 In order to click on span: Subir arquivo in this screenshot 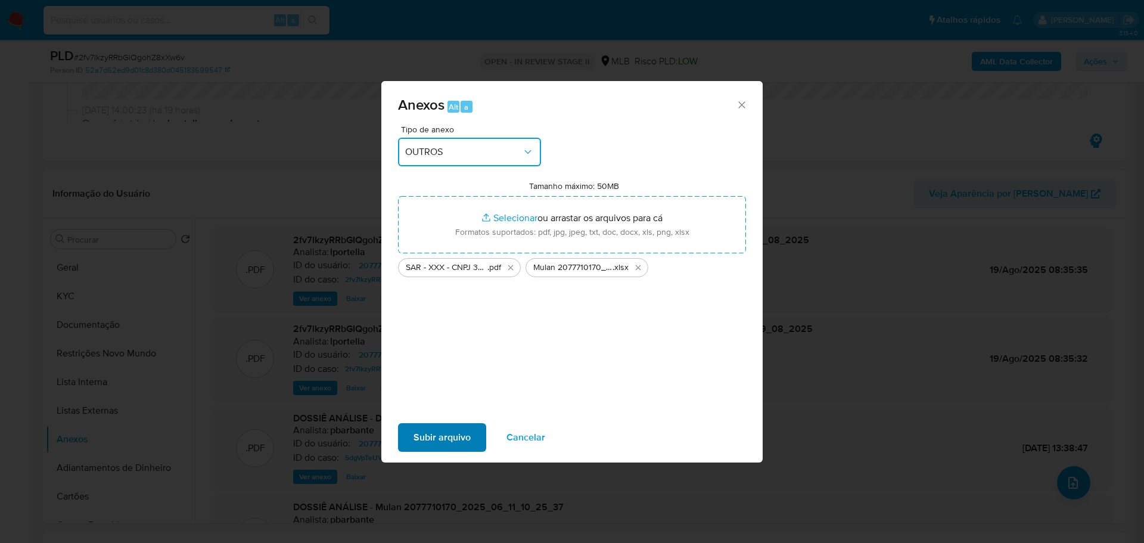, I will do `click(442, 437)`.